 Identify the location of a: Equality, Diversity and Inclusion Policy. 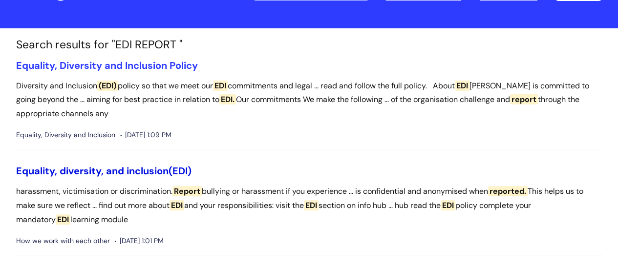
(107, 65).